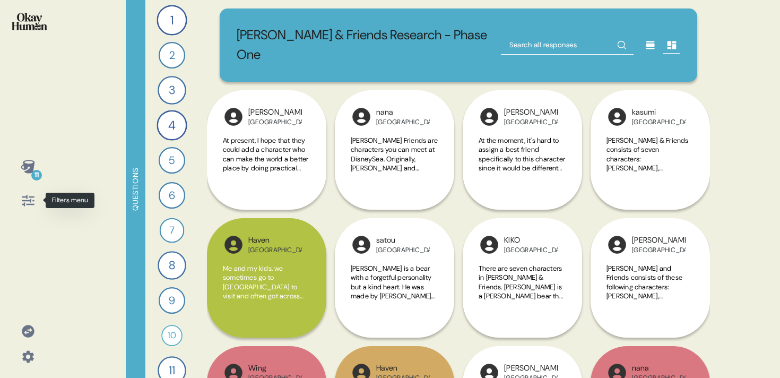 This screenshot has width=780, height=378. I want to click on div: 8, so click(172, 265).